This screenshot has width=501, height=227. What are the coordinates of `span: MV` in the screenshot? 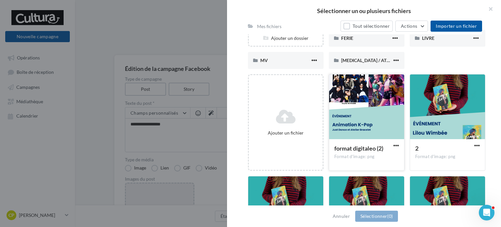 It's located at (264, 60).